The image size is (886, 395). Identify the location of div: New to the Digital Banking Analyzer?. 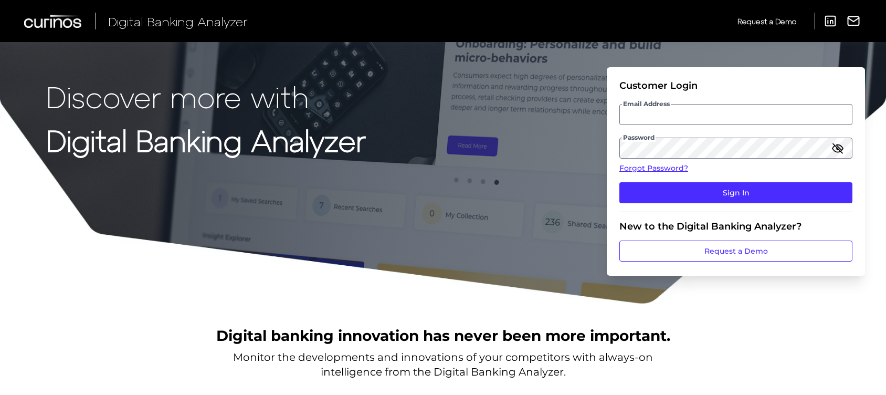
(736, 226).